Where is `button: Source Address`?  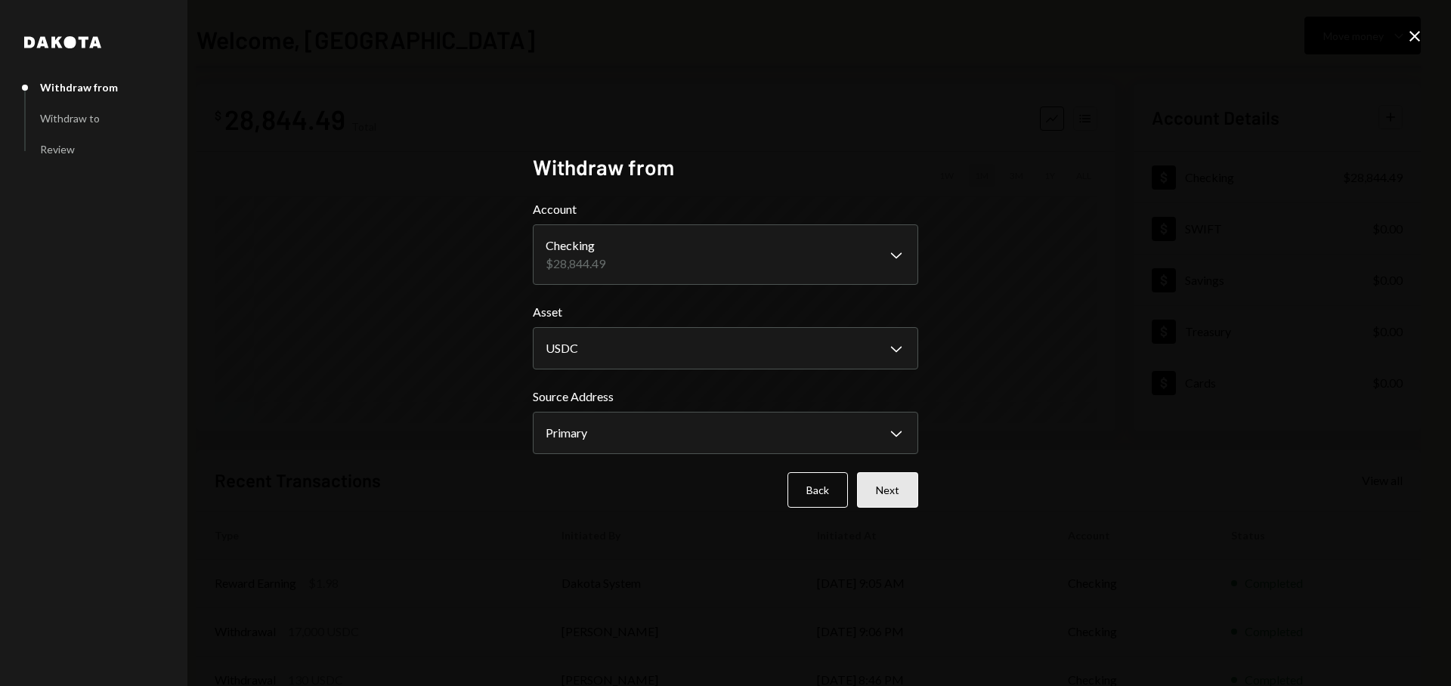
button: Source Address is located at coordinates (726, 433).